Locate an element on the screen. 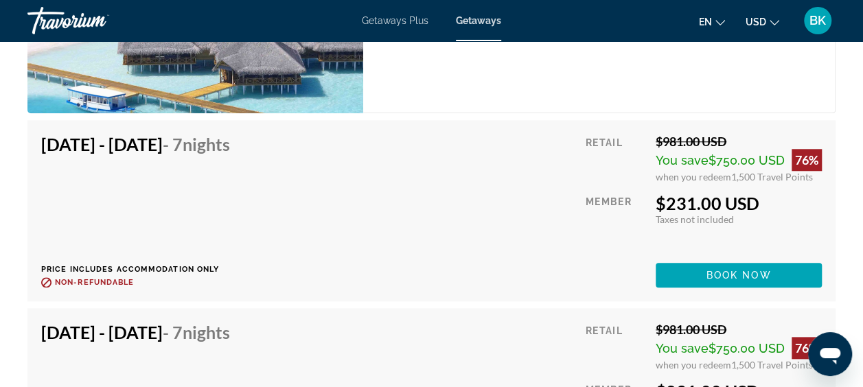  span: en is located at coordinates (705, 22).